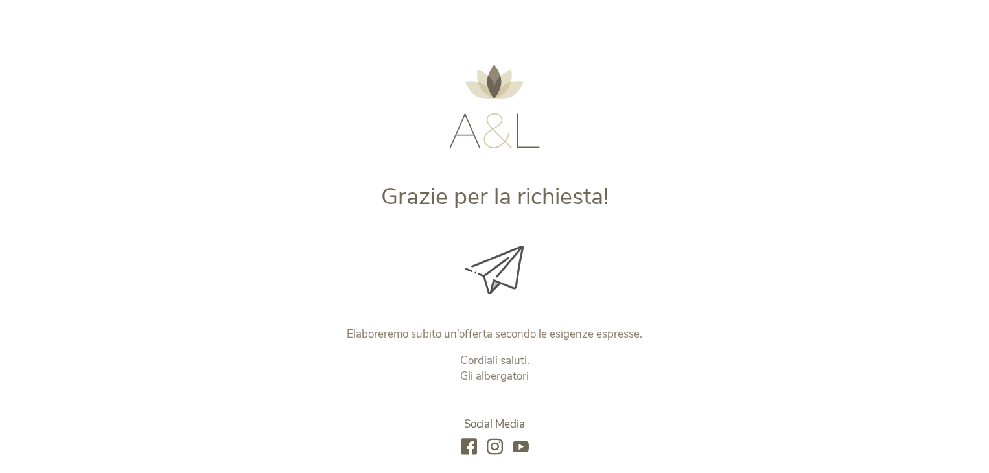  Describe the element at coordinates (494, 334) in the screenshot. I see `p: Elaboreremo subito un’offerta secondo le esigenze espresse.` at that location.